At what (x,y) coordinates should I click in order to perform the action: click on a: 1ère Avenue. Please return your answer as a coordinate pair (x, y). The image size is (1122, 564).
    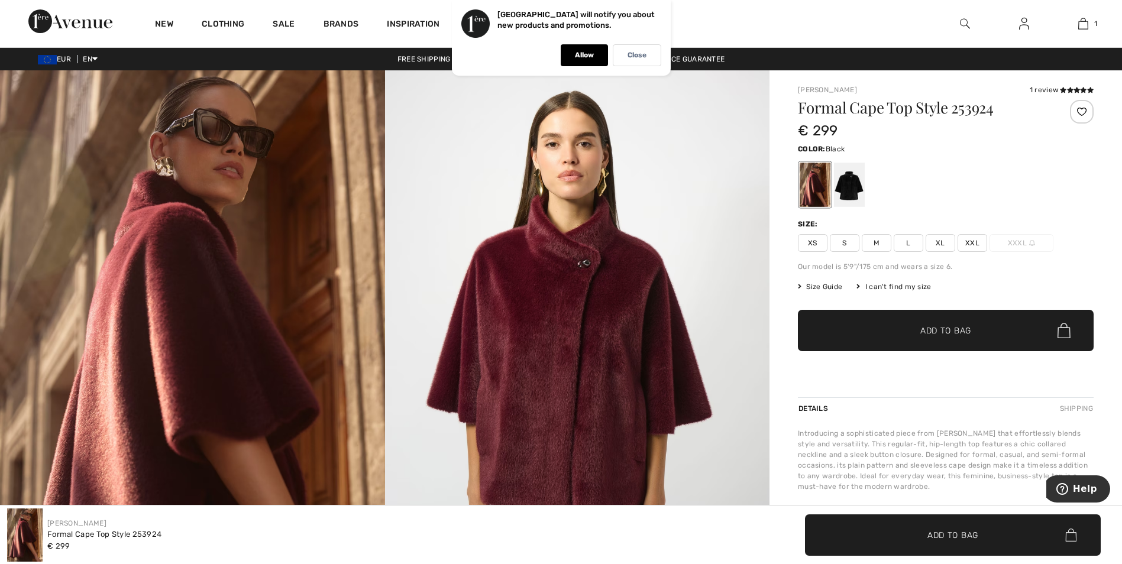
    Looking at the image, I should click on (70, 21).